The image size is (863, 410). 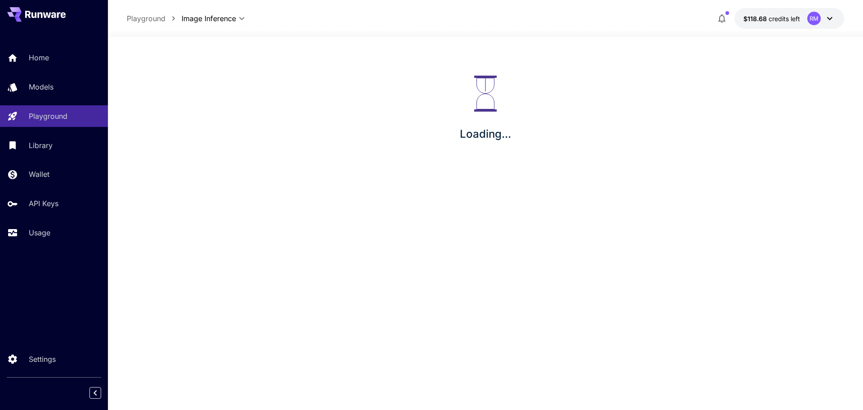 I want to click on p: API Keys, so click(x=44, y=203).